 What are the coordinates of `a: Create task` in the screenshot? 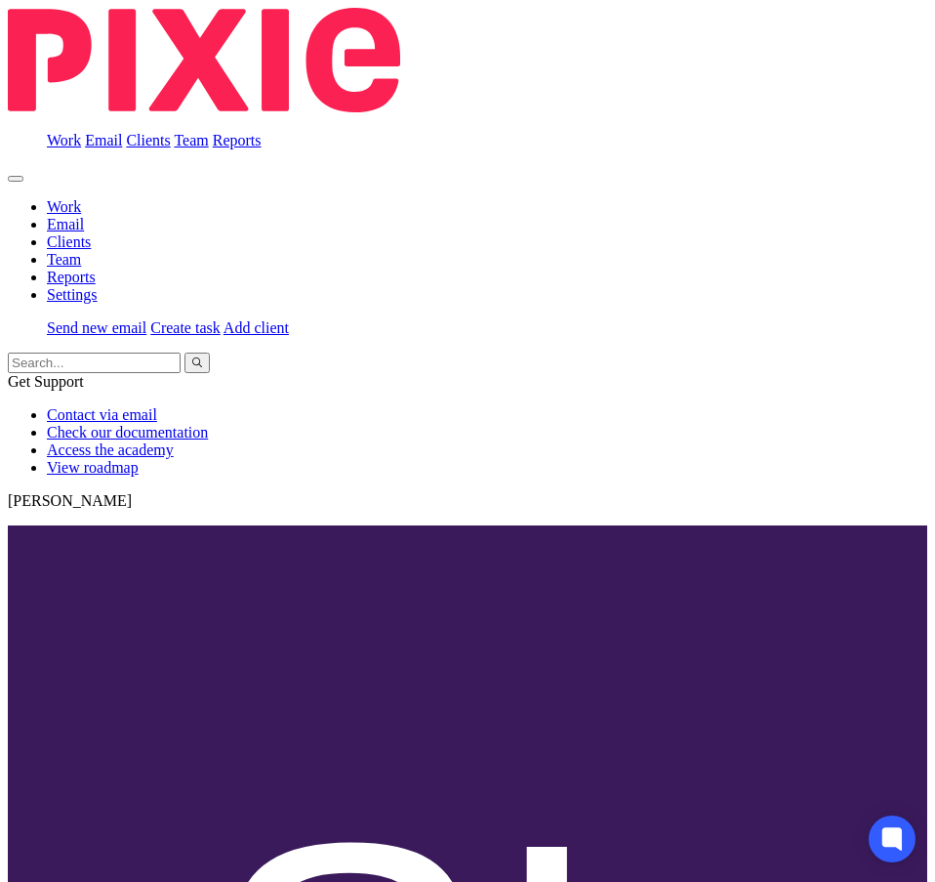 It's located at (186, 327).